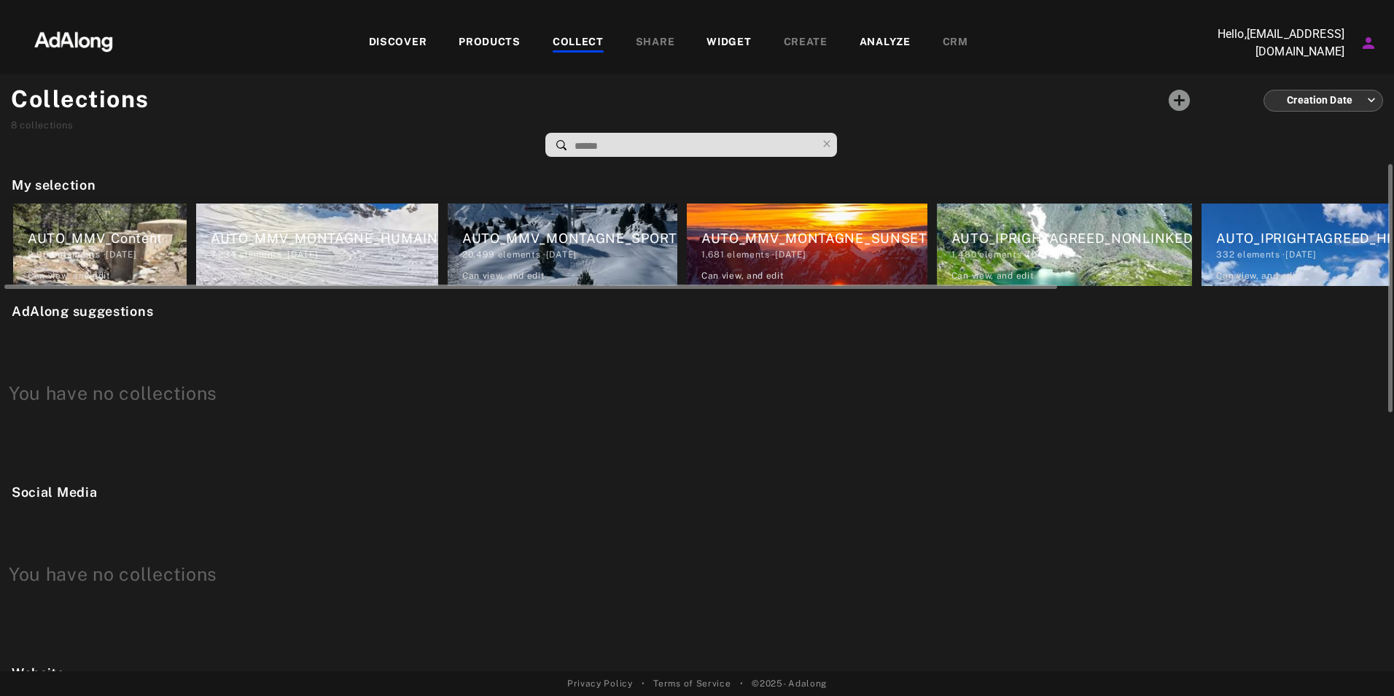  I want to click on div: CRM, so click(955, 43).